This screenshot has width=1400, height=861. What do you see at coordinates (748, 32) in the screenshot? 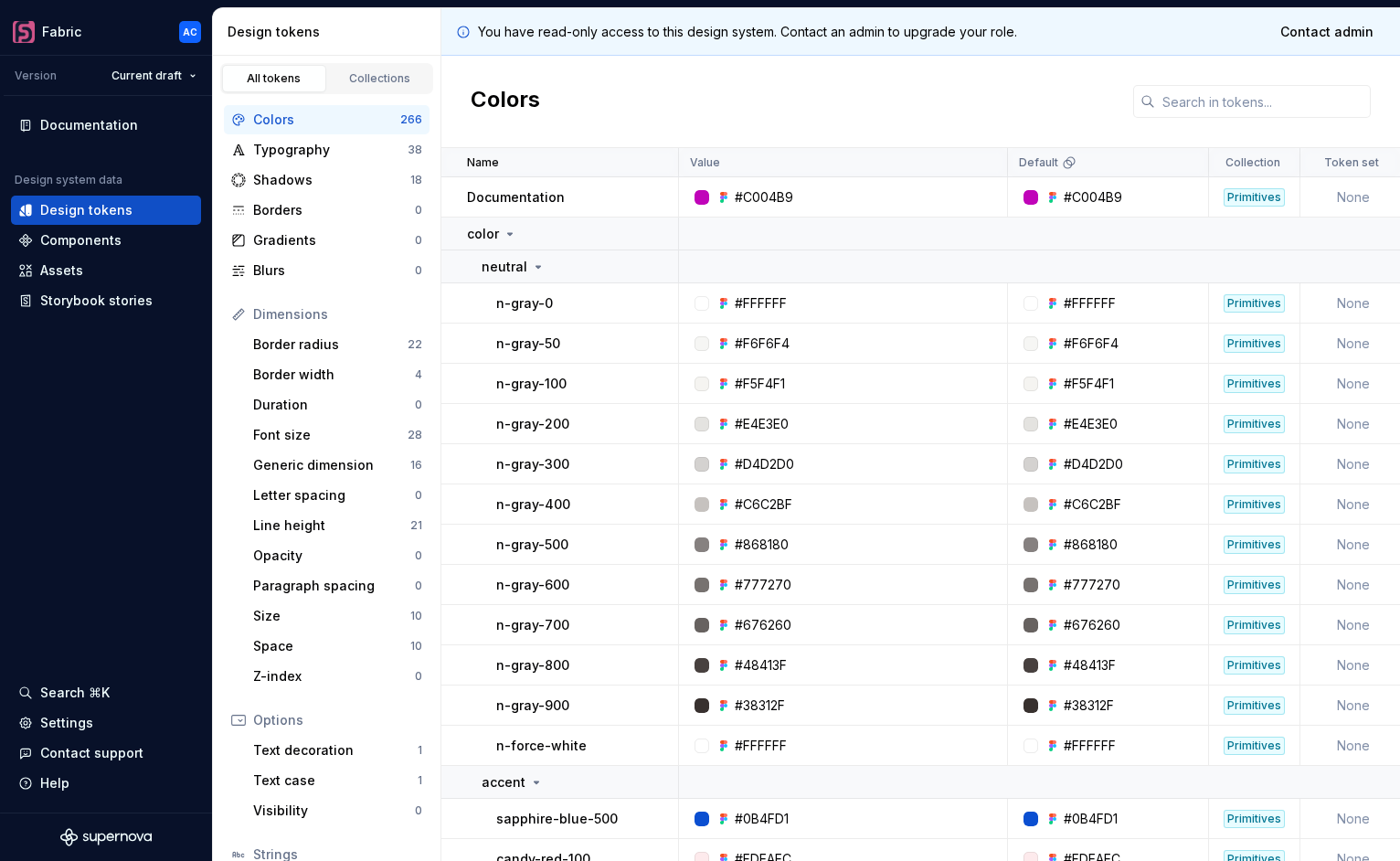
I see `p: You have read-only access to this design system. Contact an admin to upgrade your role.` at bounding box center [748, 32].